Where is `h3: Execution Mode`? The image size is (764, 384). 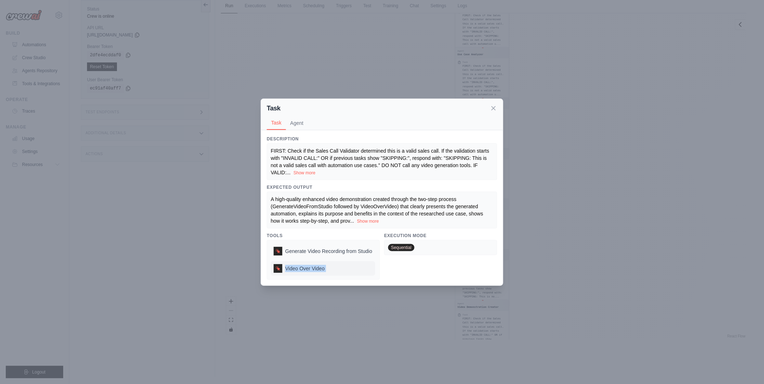 h3: Execution Mode is located at coordinates (441, 236).